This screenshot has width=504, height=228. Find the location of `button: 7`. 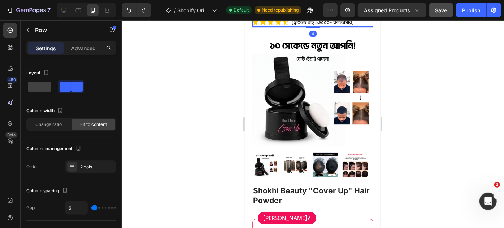

button: 7 is located at coordinates (28, 10).